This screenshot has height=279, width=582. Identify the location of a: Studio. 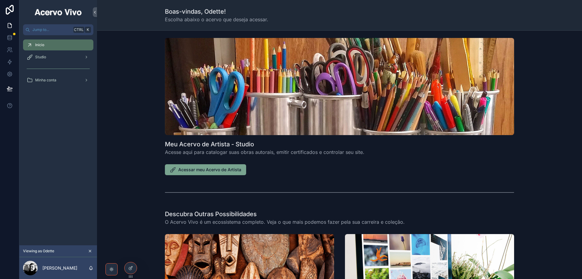
(58, 57).